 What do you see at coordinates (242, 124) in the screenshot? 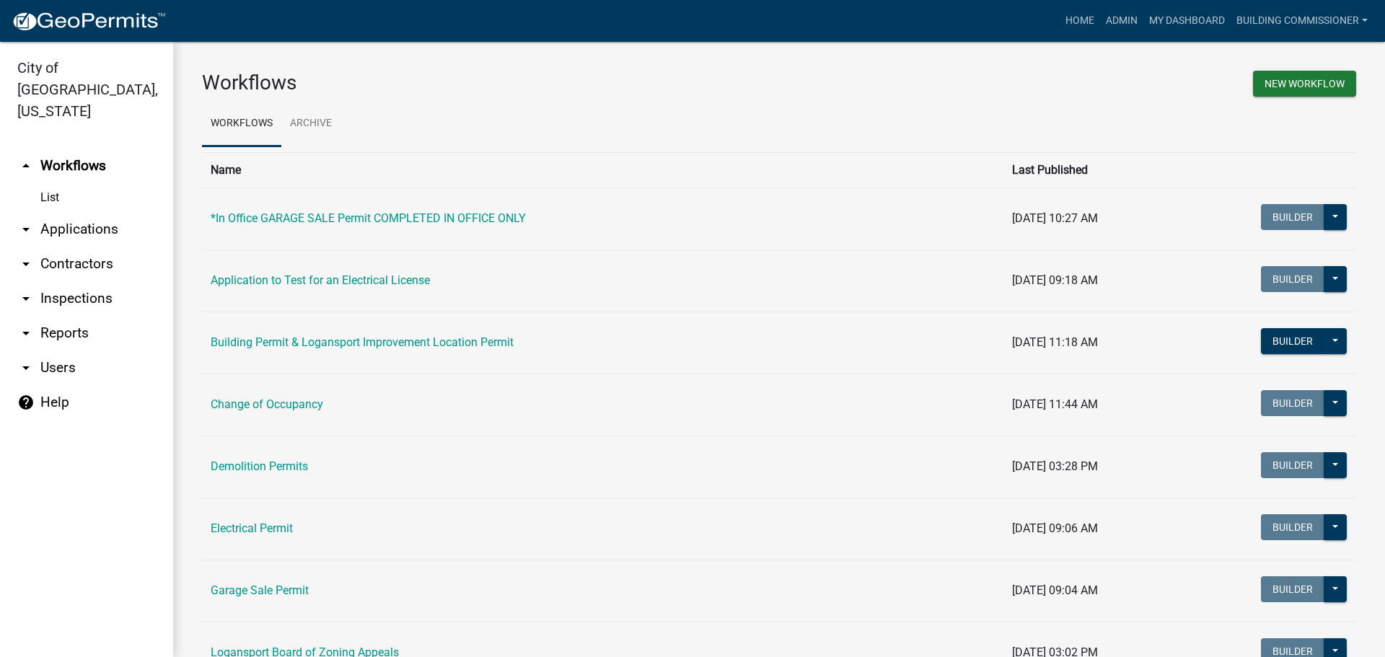
I see `a: Workflows` at bounding box center [242, 124].